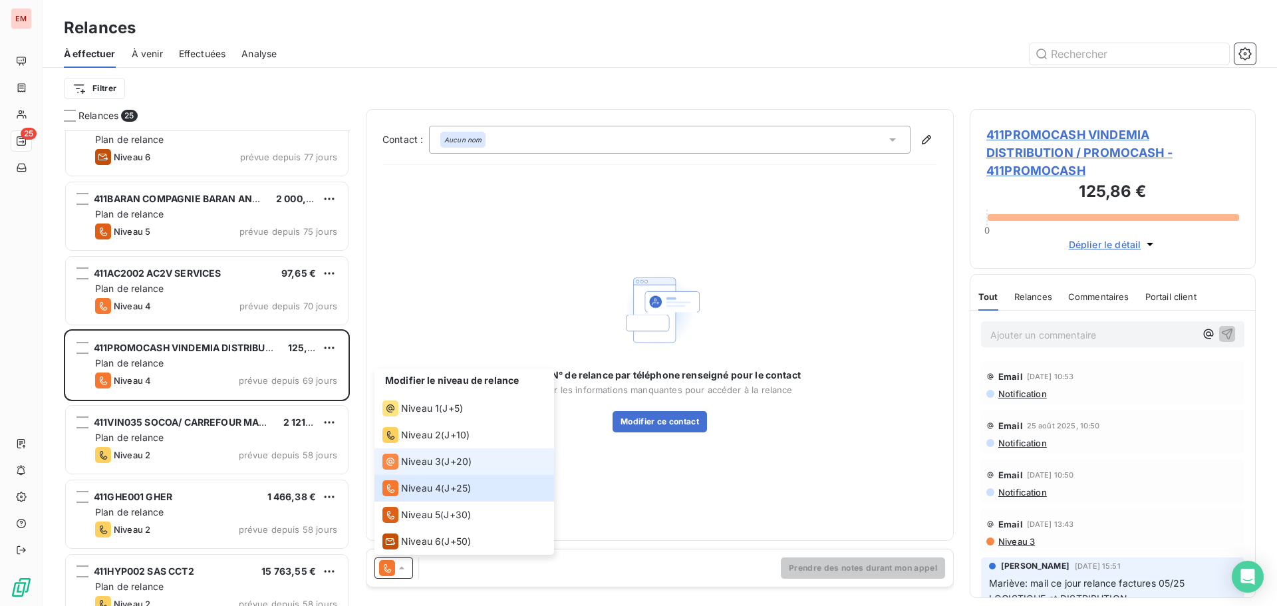 This screenshot has width=1277, height=606. What do you see at coordinates (1105, 244) in the screenshot?
I see `span: Déplier le détail` at bounding box center [1105, 244].